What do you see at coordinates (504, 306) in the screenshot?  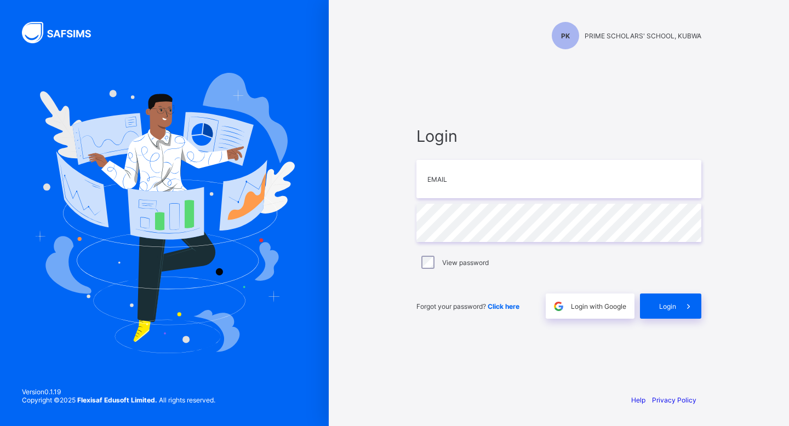 I see `span: Click here` at bounding box center [504, 306].